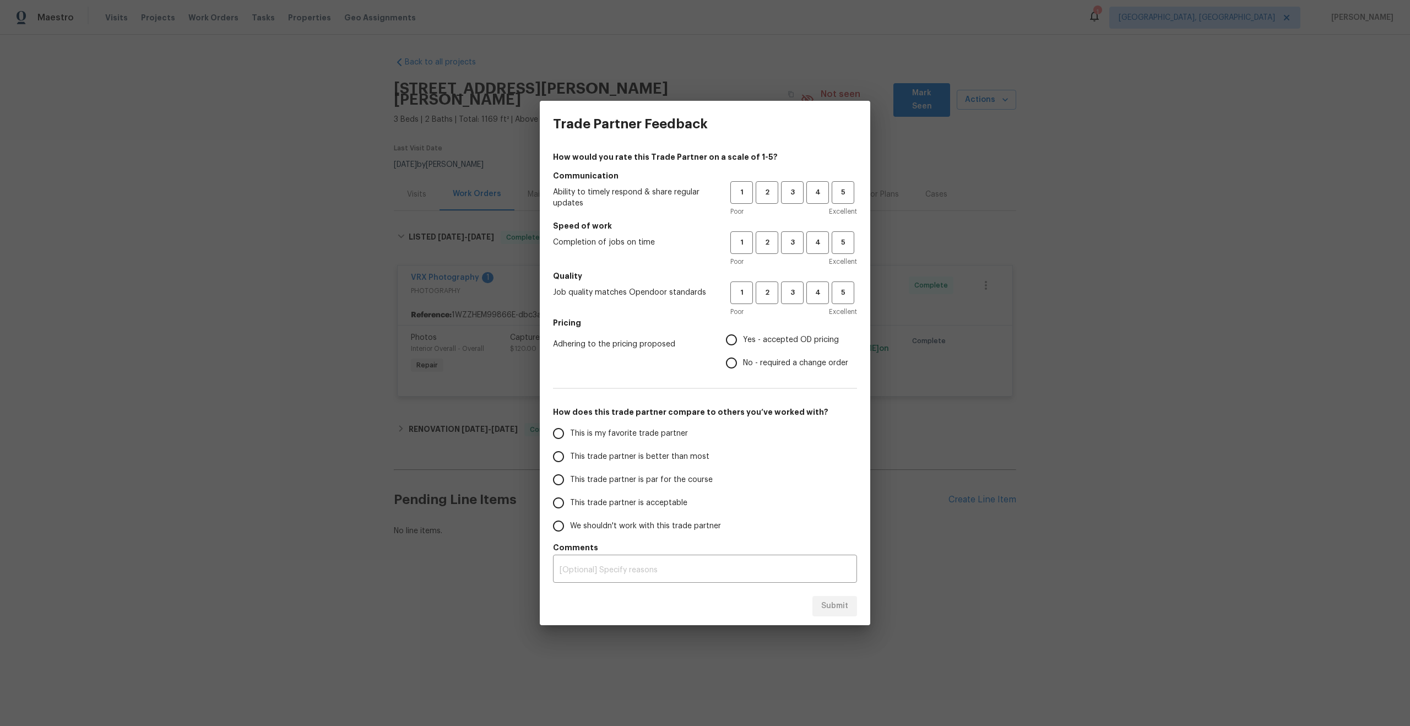 The height and width of the screenshot is (726, 1410). Describe the element at coordinates (633, 242) in the screenshot. I see `span: Completion of jobs on time` at that location.